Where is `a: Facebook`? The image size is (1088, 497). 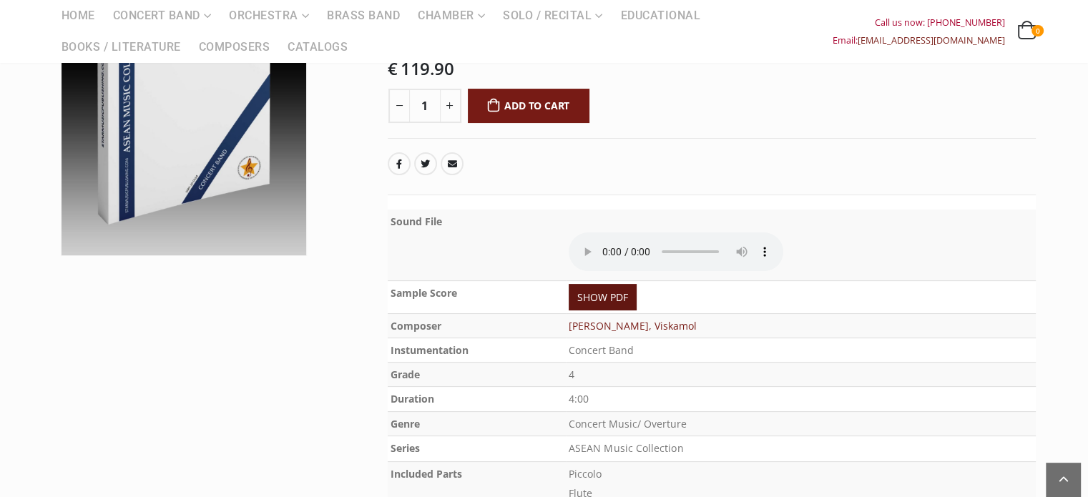
a: Facebook is located at coordinates (399, 164).